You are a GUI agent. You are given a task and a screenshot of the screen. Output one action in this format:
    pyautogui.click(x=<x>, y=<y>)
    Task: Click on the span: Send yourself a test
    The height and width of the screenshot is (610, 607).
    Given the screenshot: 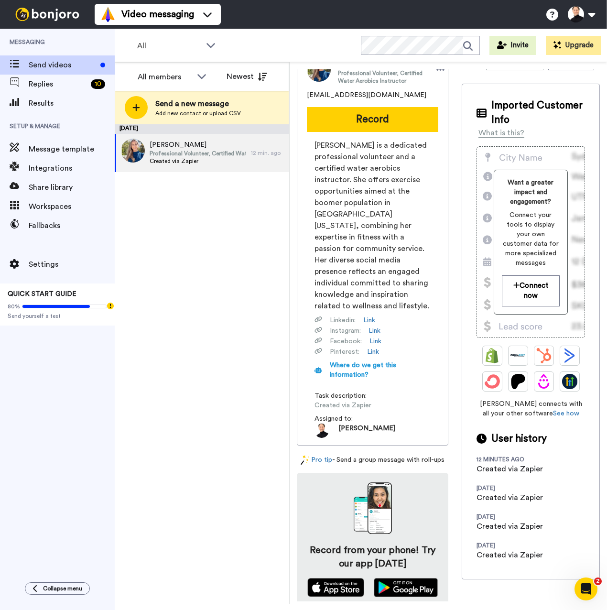 What is the action you would take?
    pyautogui.click(x=57, y=316)
    